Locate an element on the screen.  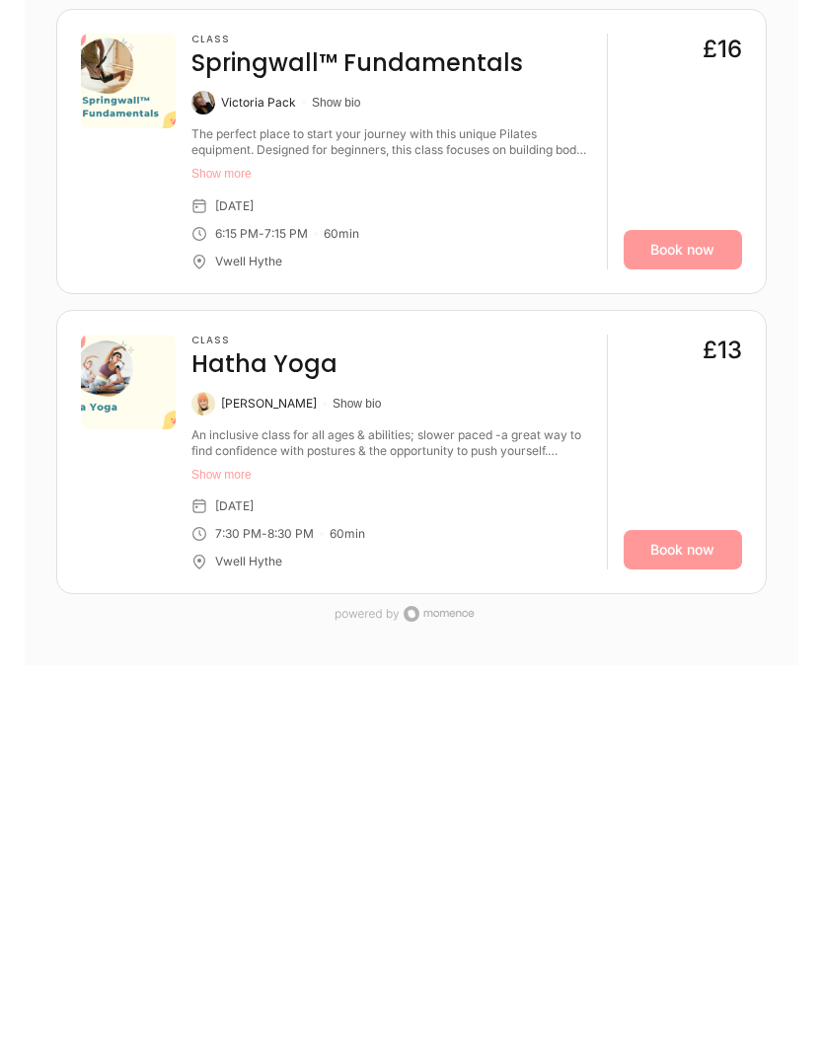
h4: Hatha Yoga is located at coordinates (264, 364).